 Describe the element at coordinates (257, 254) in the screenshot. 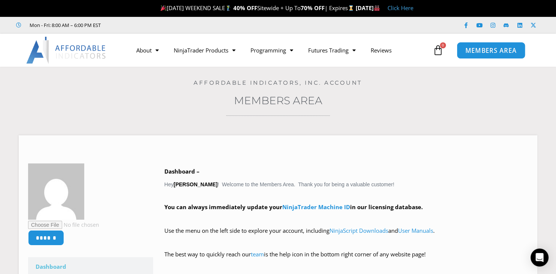

I see `a: team` at that location.